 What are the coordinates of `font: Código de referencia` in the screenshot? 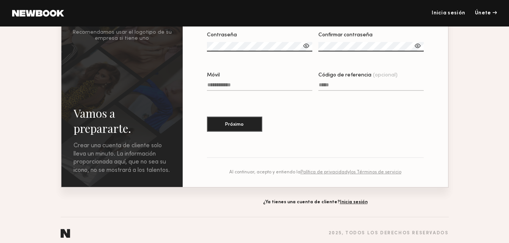 It's located at (345, 75).